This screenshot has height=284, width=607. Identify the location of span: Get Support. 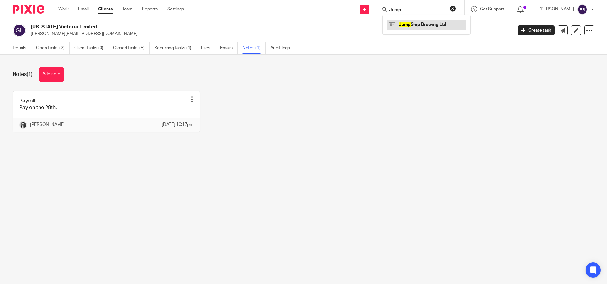
(492, 9).